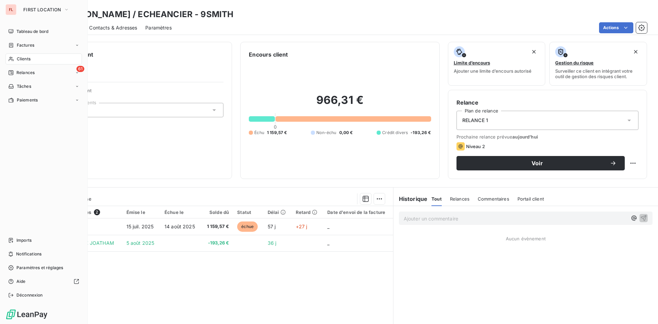 The height and width of the screenshot is (324, 658). What do you see at coordinates (24, 86) in the screenshot?
I see `span: Tâches` at bounding box center [24, 86].